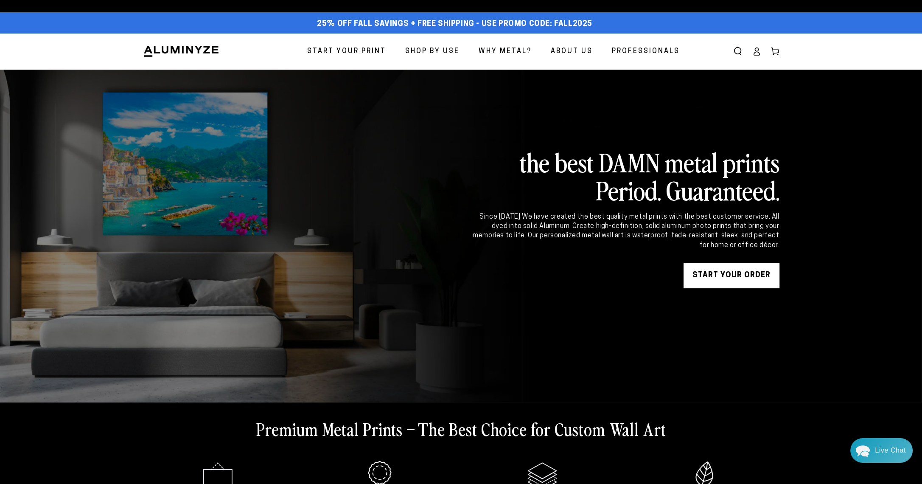  Describe the element at coordinates (572, 51) in the screenshot. I see `a: About Us` at that location.